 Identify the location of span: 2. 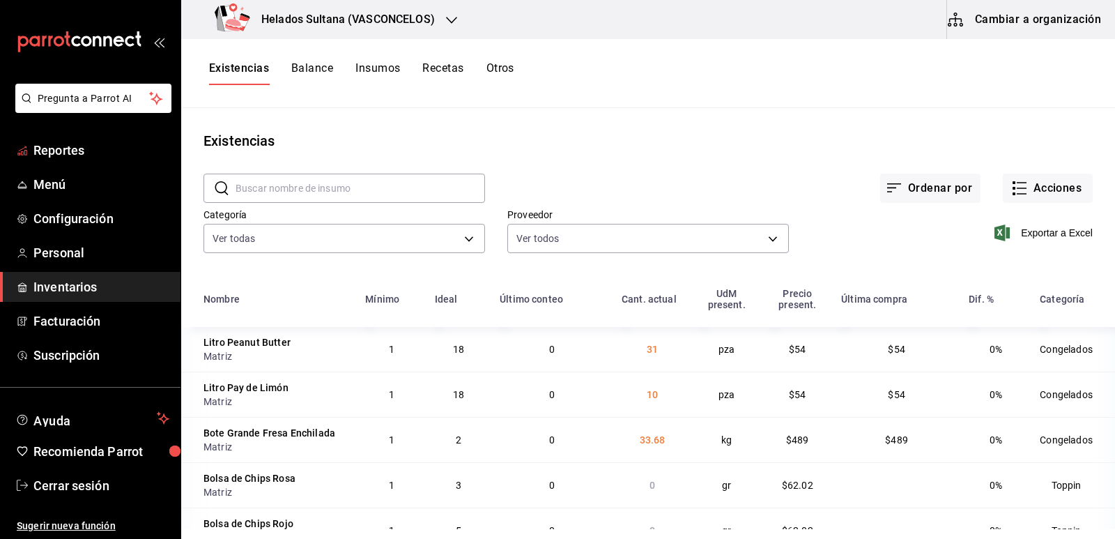
(458, 440).